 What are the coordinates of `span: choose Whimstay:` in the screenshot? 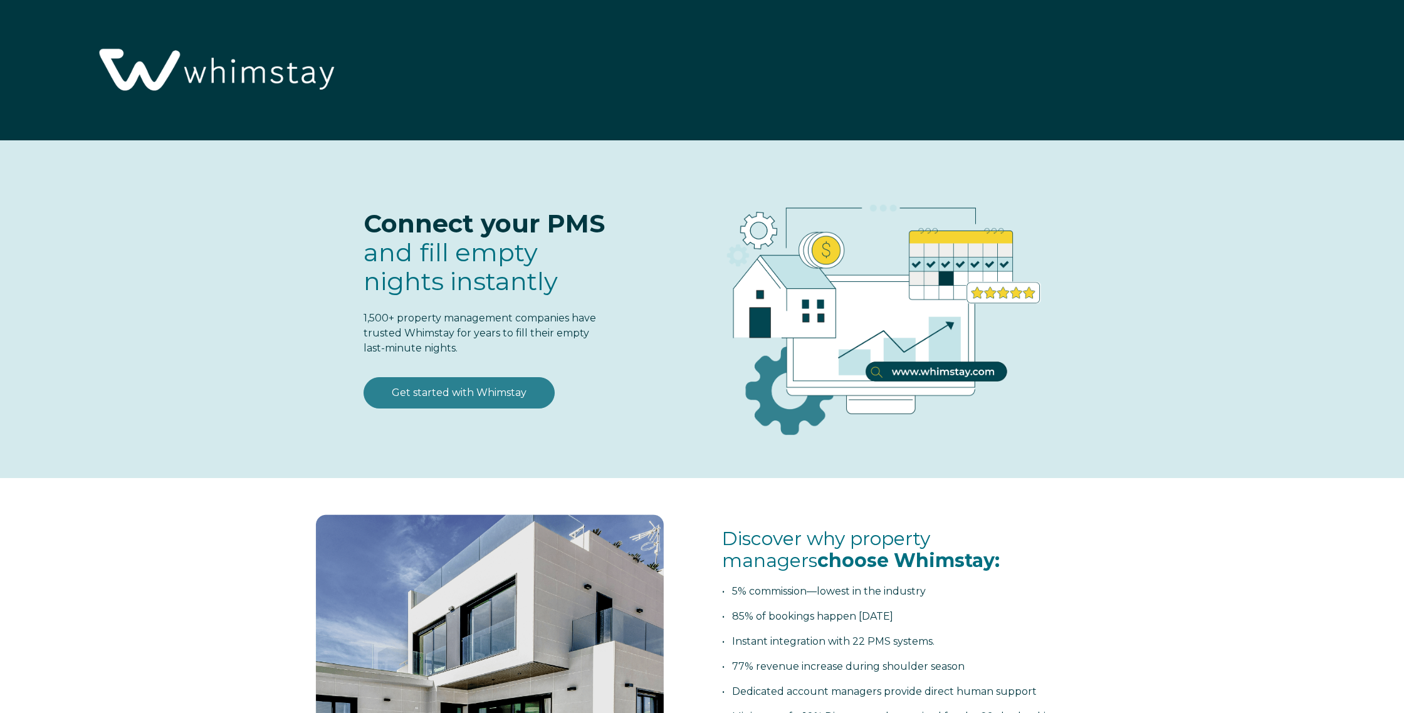 It's located at (908, 560).